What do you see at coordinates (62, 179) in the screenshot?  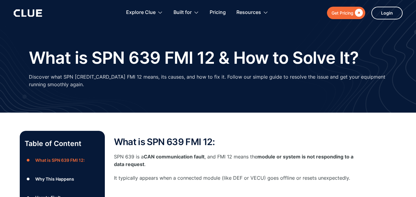 I see `a: ●Why This Happens` at bounding box center [62, 179].